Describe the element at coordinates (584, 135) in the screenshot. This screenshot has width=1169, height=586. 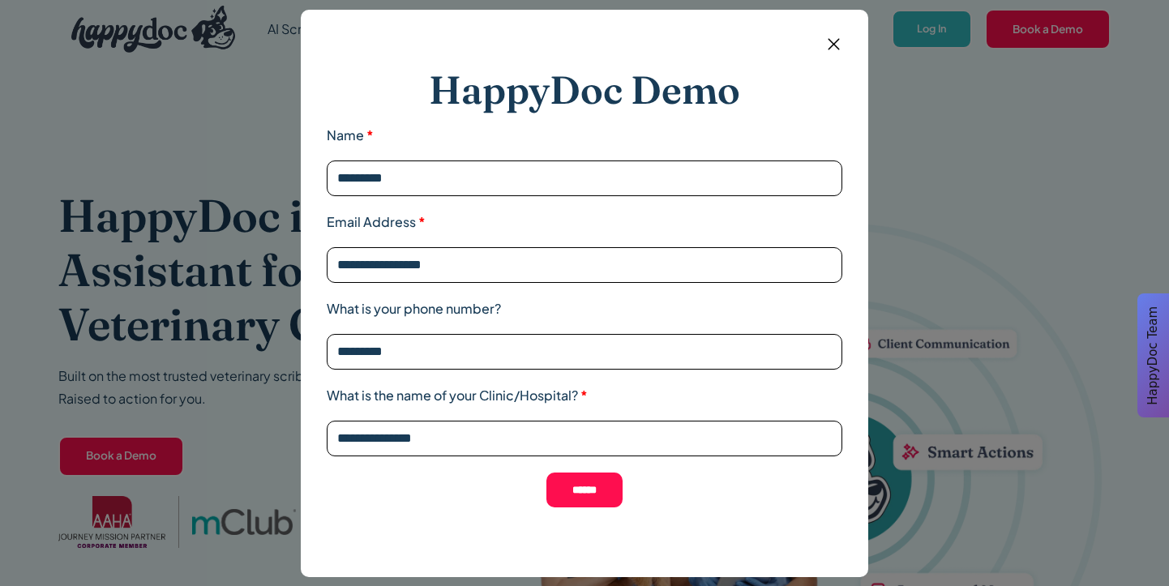
I see `label: Name` at that location.